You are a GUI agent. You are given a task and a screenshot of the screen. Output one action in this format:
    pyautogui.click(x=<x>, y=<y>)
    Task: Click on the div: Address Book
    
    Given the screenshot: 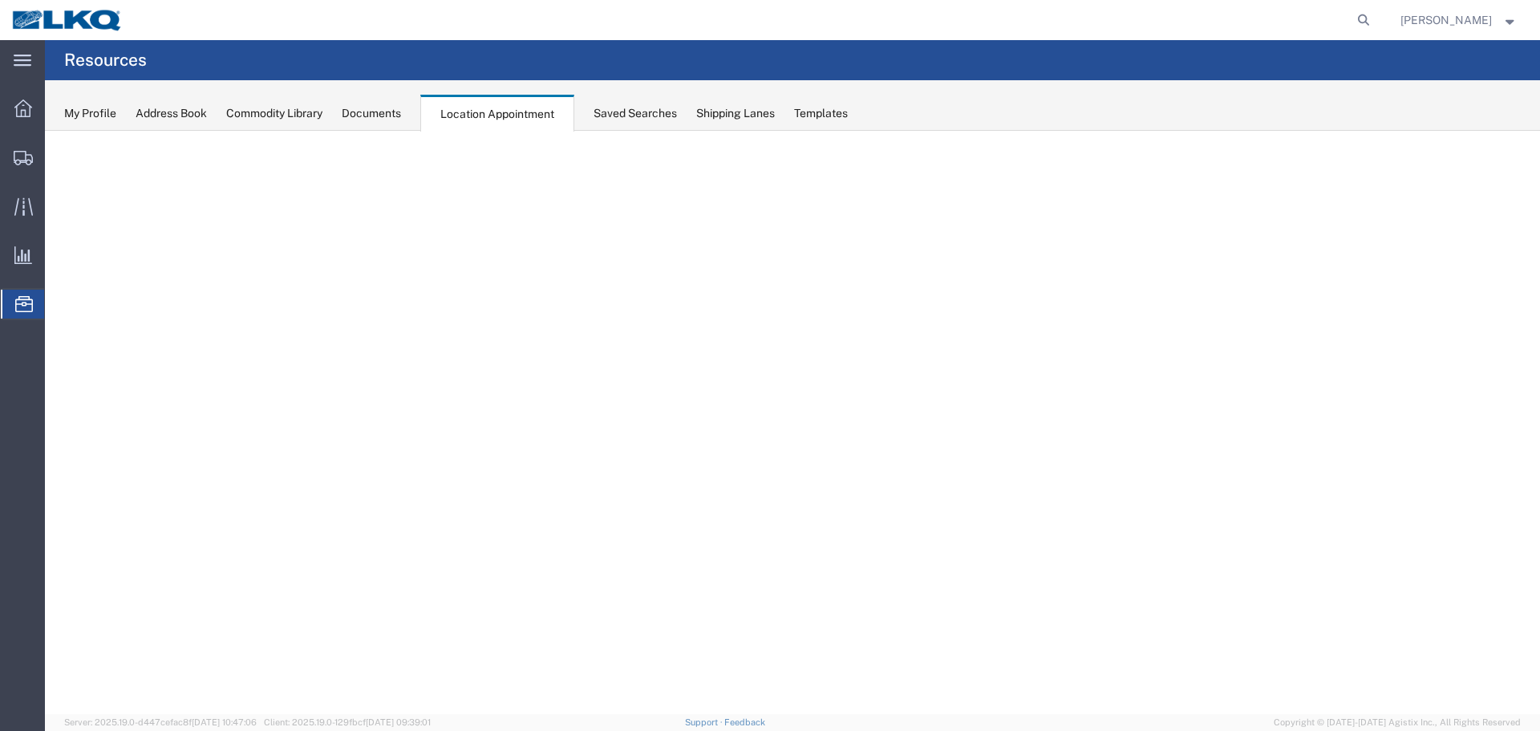 What is the action you would take?
    pyautogui.click(x=171, y=113)
    